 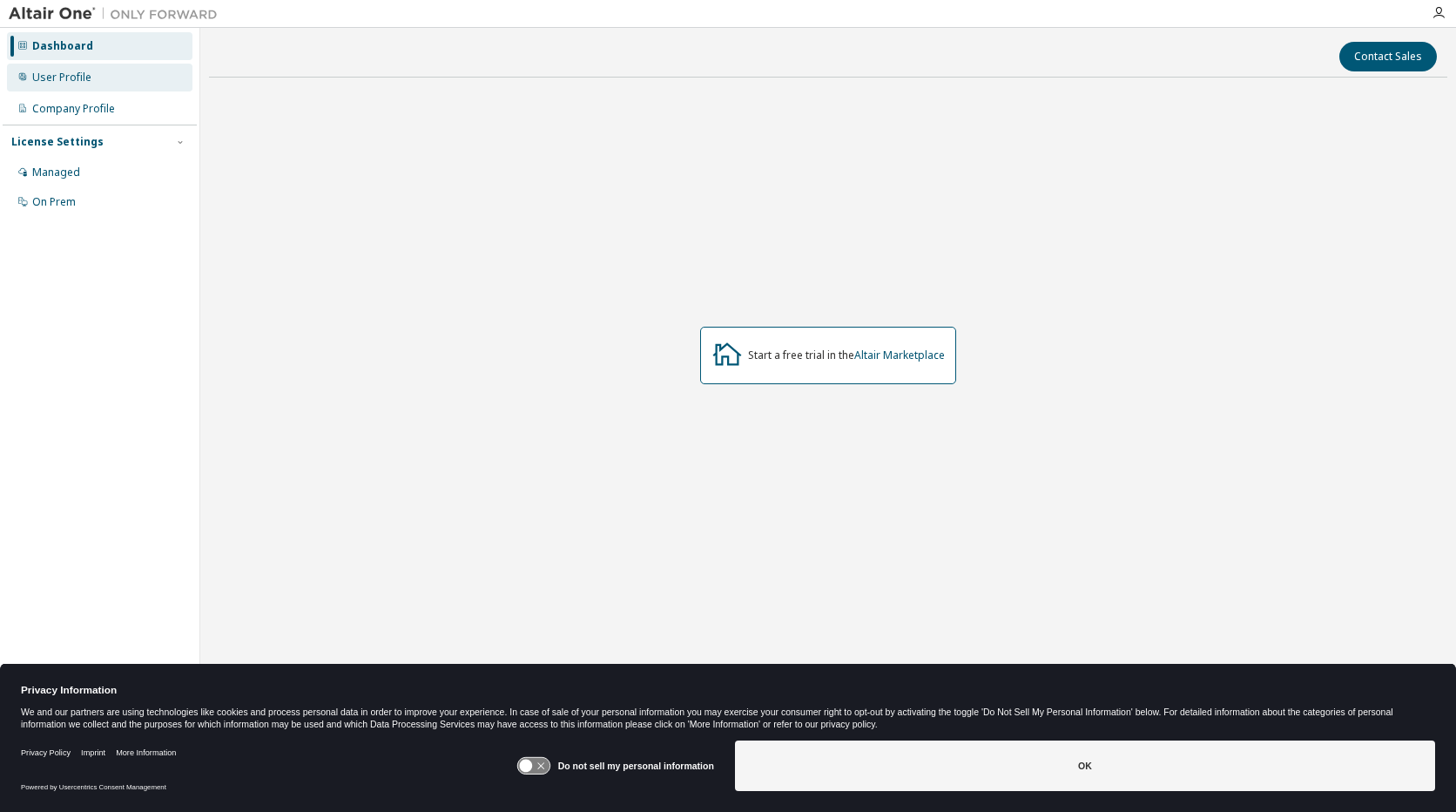 I want to click on div: User Profile, so click(x=62, y=77).